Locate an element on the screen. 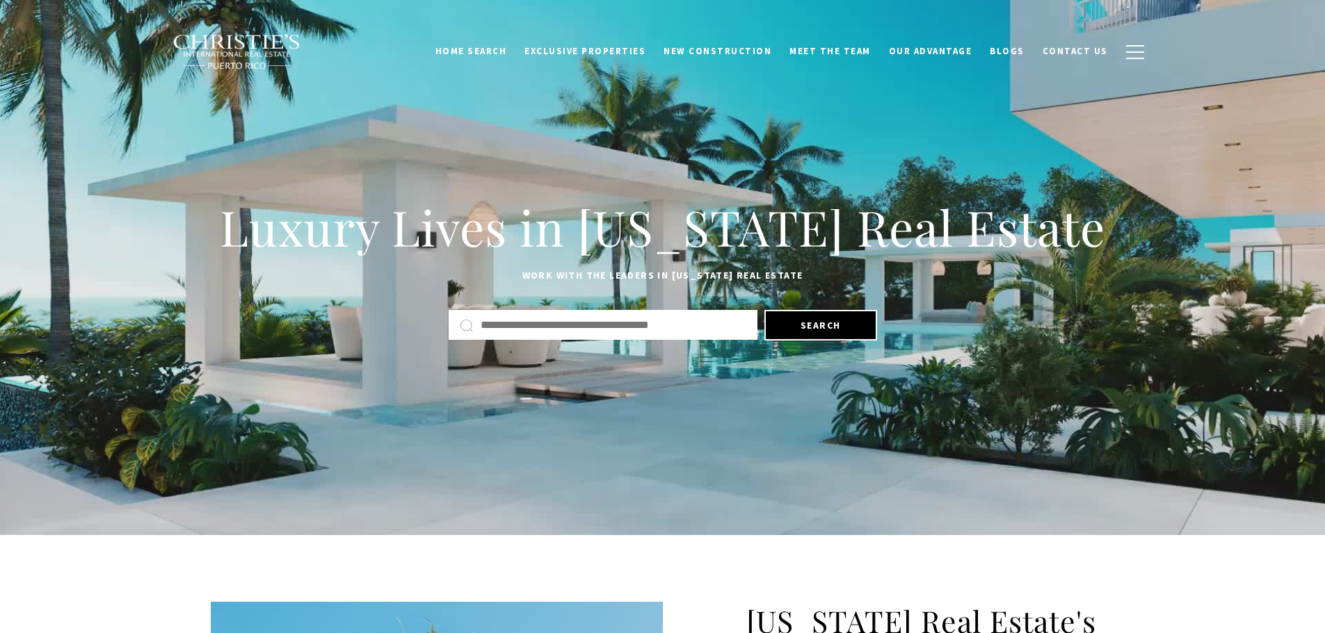 This screenshot has height=633, width=1325. span: Blogs is located at coordinates (1007, 51).